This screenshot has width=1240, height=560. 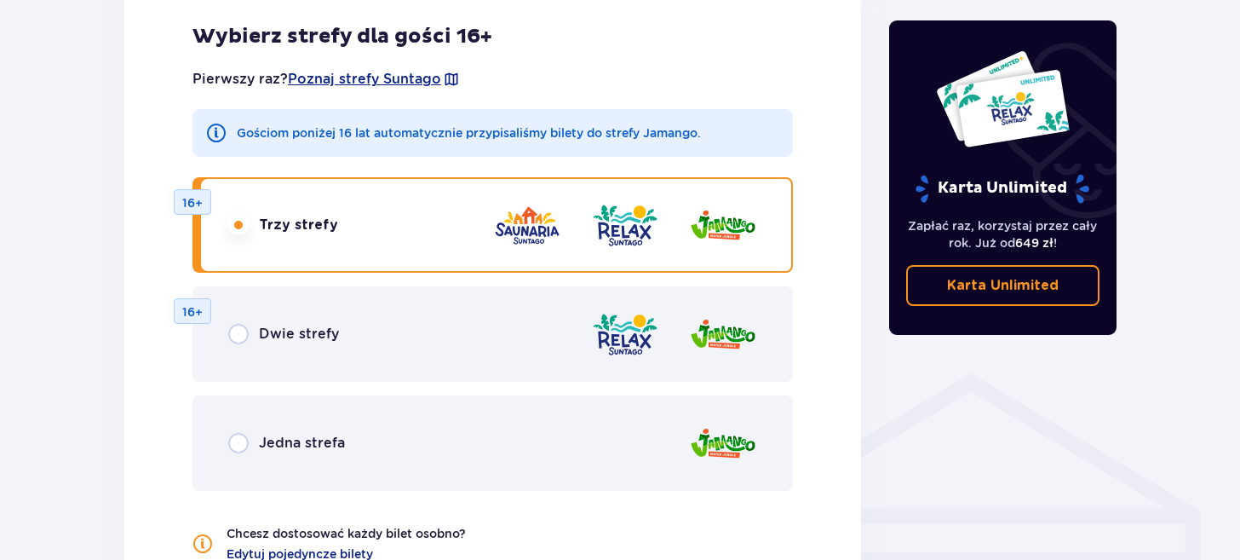 What do you see at coordinates (365, 79) in the screenshot?
I see `span: Poznaj strefy Suntago` at bounding box center [365, 79].